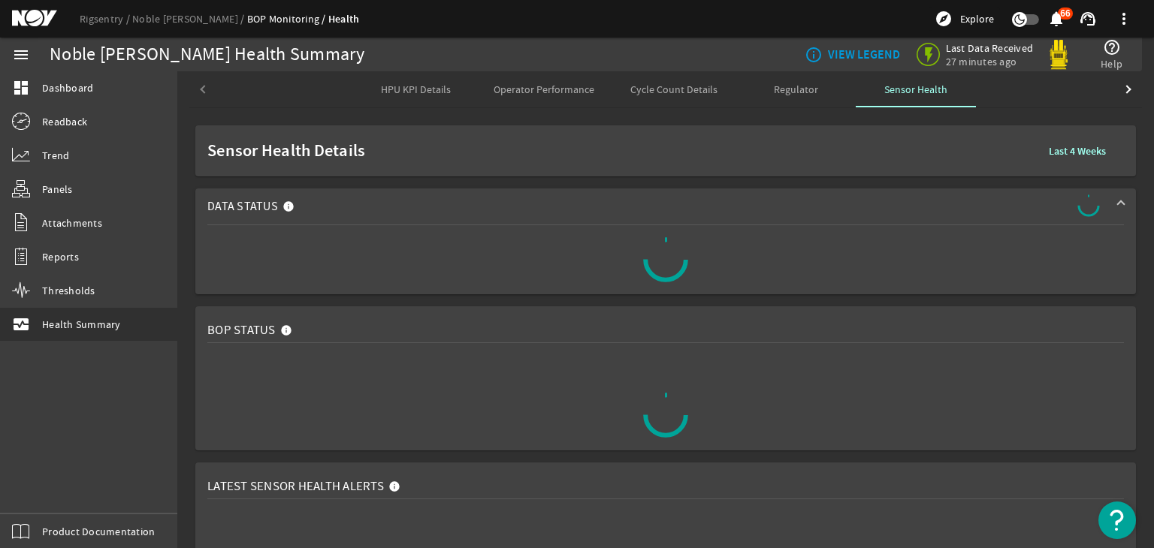  What do you see at coordinates (1077, 151) in the screenshot?
I see `button: Last 4 Weeks` at bounding box center [1077, 151].